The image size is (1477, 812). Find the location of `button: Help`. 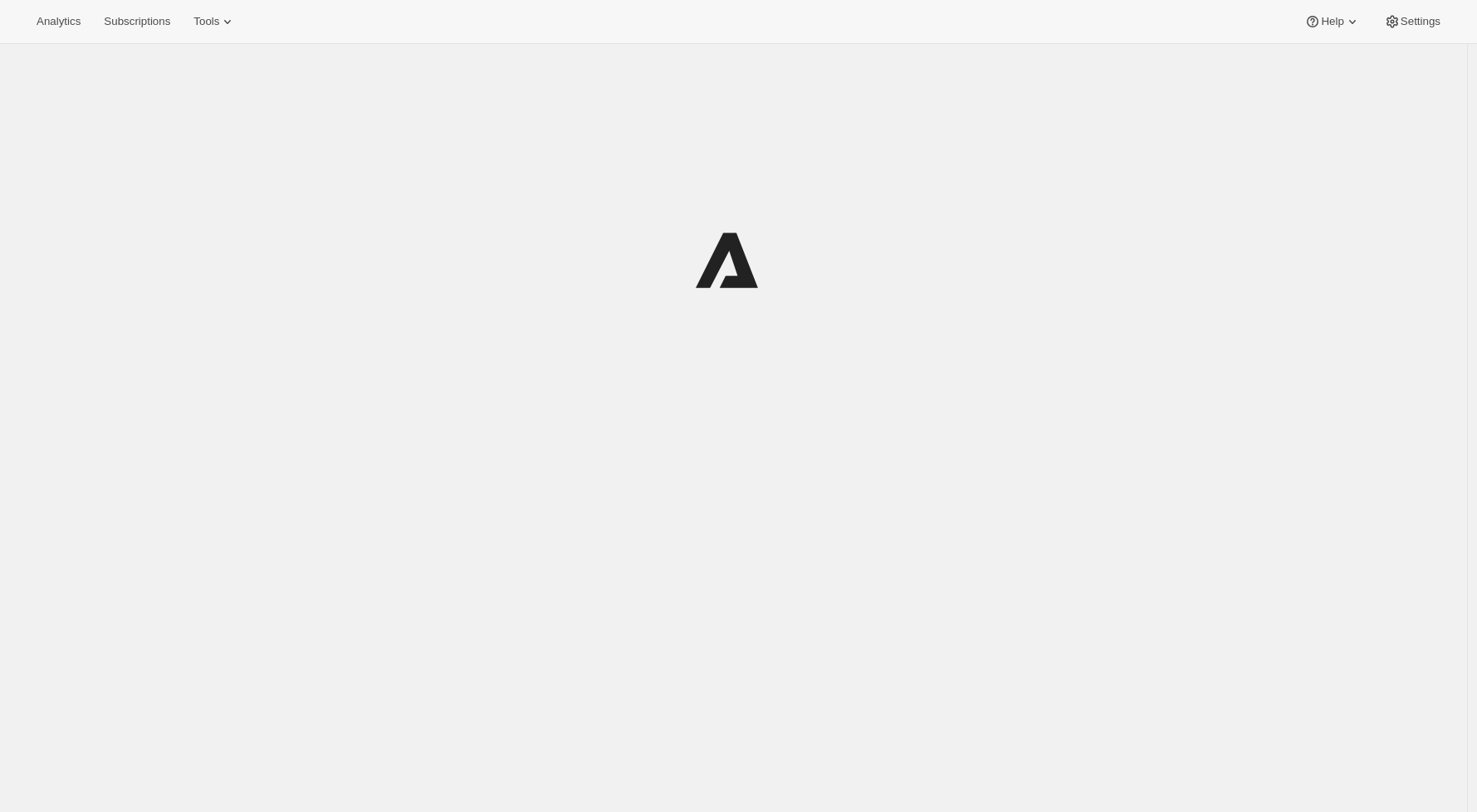

button: Help is located at coordinates (1331, 21).